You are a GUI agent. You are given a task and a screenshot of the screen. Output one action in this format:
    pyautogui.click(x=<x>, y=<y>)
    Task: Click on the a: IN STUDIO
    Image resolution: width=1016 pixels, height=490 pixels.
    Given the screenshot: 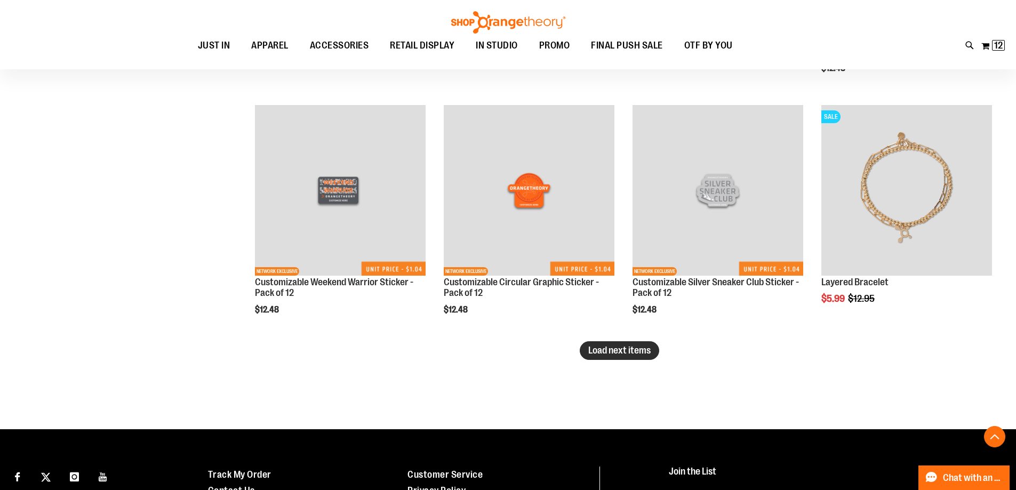 What is the action you would take?
    pyautogui.click(x=497, y=46)
    